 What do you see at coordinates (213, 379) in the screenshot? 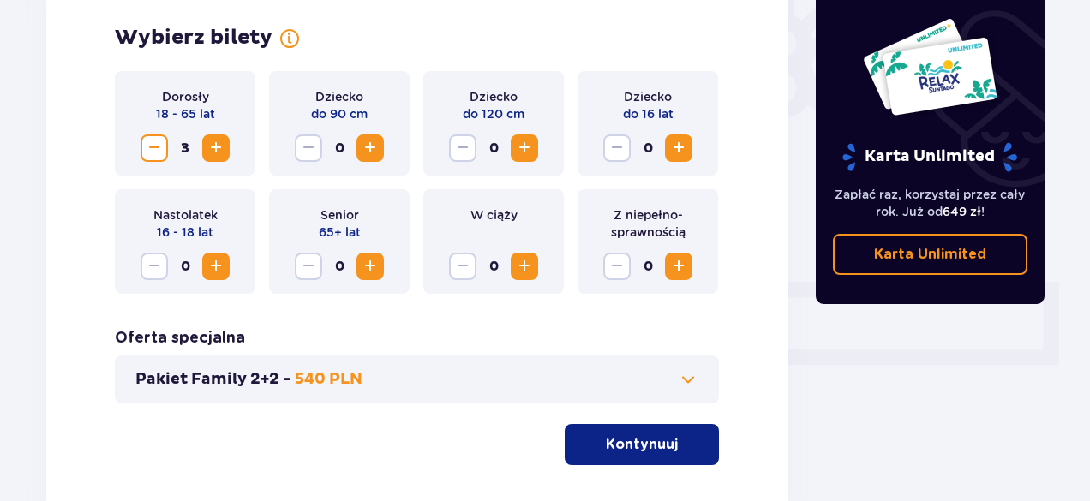
I see `p: Pakiet Family 2+2 -` at bounding box center [213, 379].